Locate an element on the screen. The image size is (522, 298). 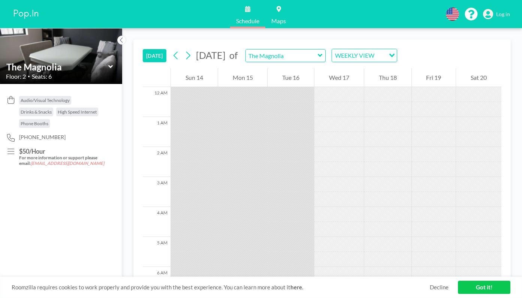
div: Mon 15 is located at coordinates (243, 78).